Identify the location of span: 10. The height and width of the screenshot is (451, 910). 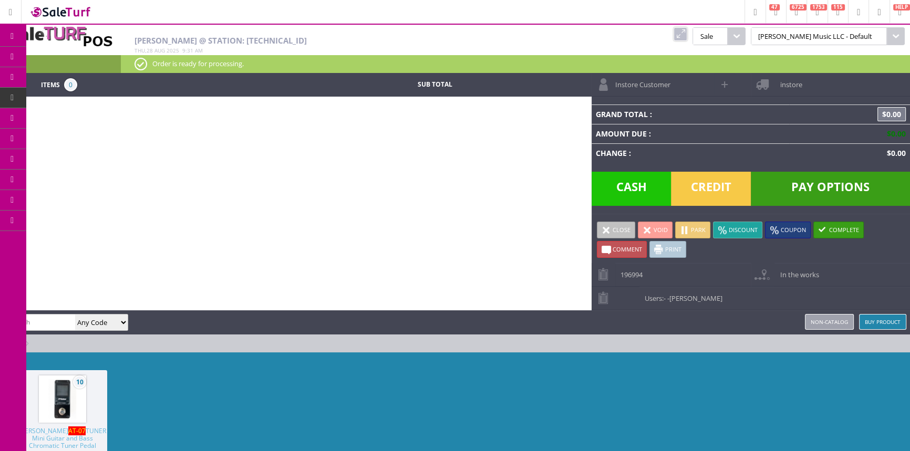
(79, 382).